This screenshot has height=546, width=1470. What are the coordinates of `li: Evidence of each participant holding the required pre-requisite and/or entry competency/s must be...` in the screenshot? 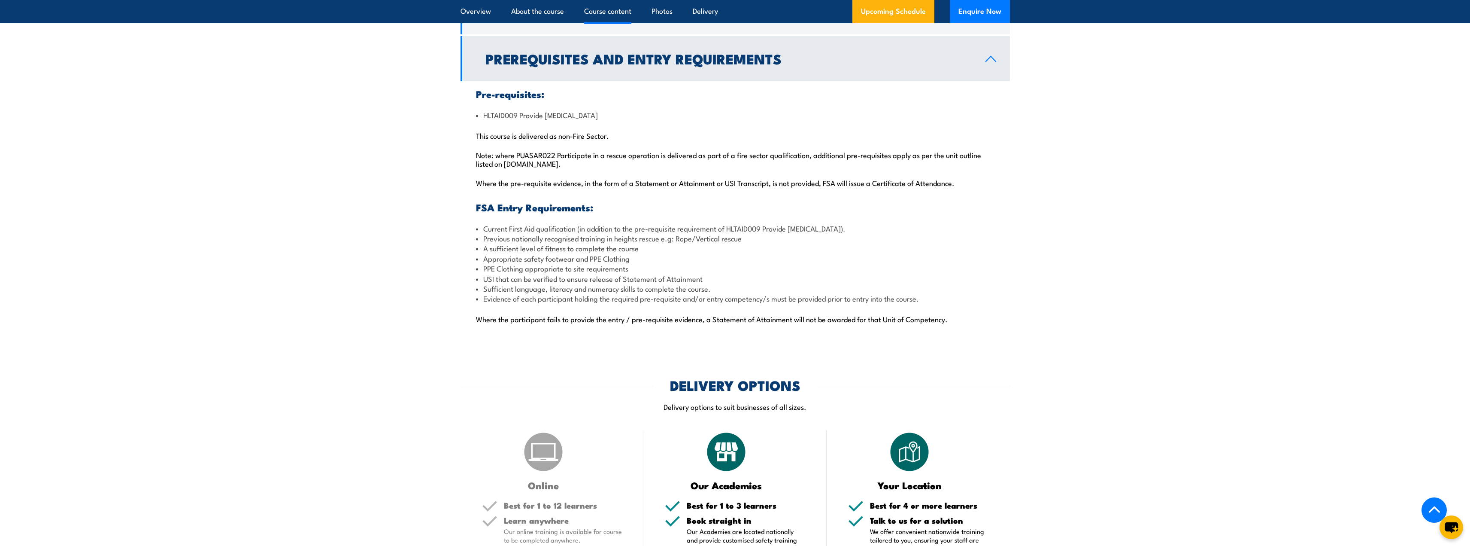 It's located at (735, 298).